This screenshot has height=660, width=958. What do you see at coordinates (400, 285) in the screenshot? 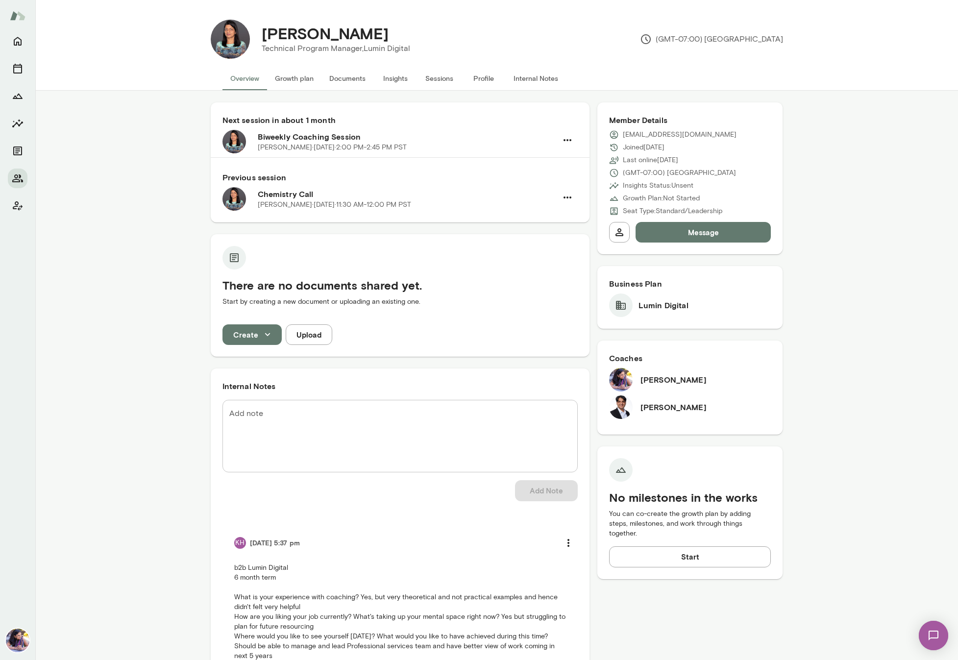
I see `h5: There are no documents shared yet.` at bounding box center [400, 285].